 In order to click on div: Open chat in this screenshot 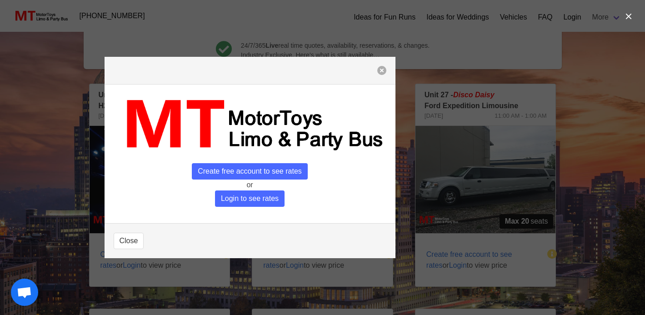, I will do `click(25, 292)`.